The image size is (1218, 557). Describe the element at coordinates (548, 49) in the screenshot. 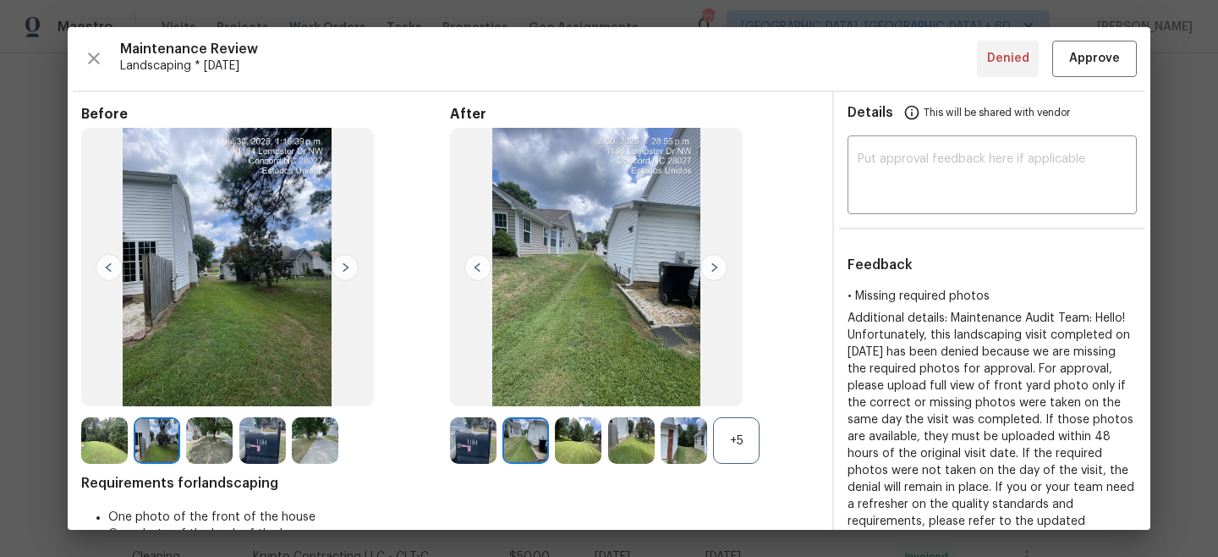

I see `span: Maintenance Review` at that location.